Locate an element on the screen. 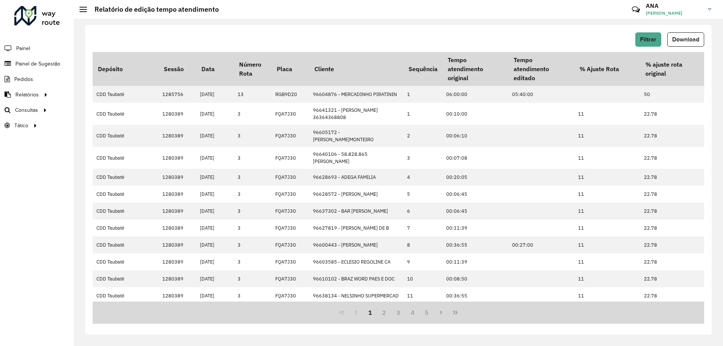 This screenshot has width=723, height=346. td: 06:00:00 is located at coordinates (475, 94).